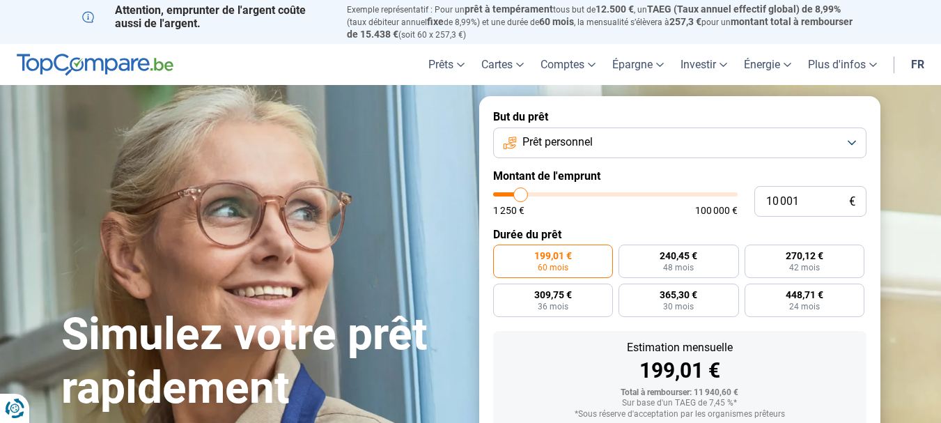 This screenshot has width=941, height=423. Describe the element at coordinates (703, 64) in the screenshot. I see `a: Investir` at that location.